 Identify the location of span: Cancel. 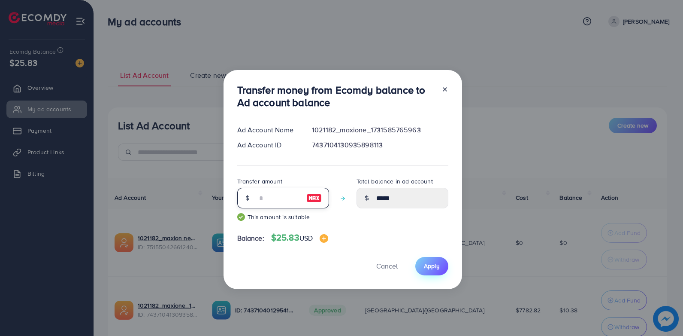
(387, 266).